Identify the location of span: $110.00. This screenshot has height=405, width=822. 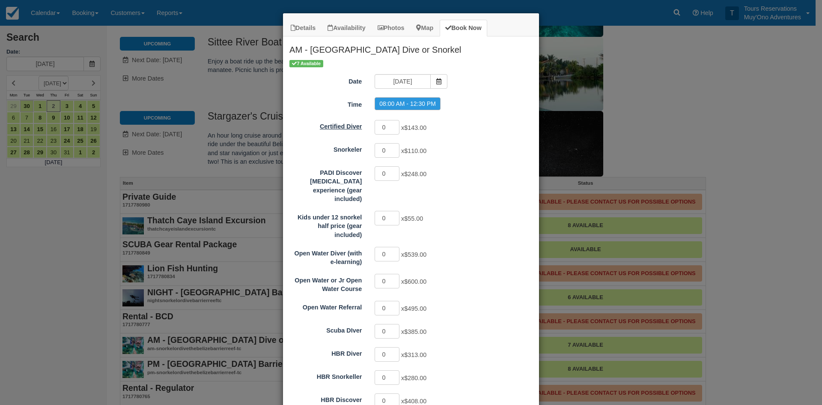
(415, 151).